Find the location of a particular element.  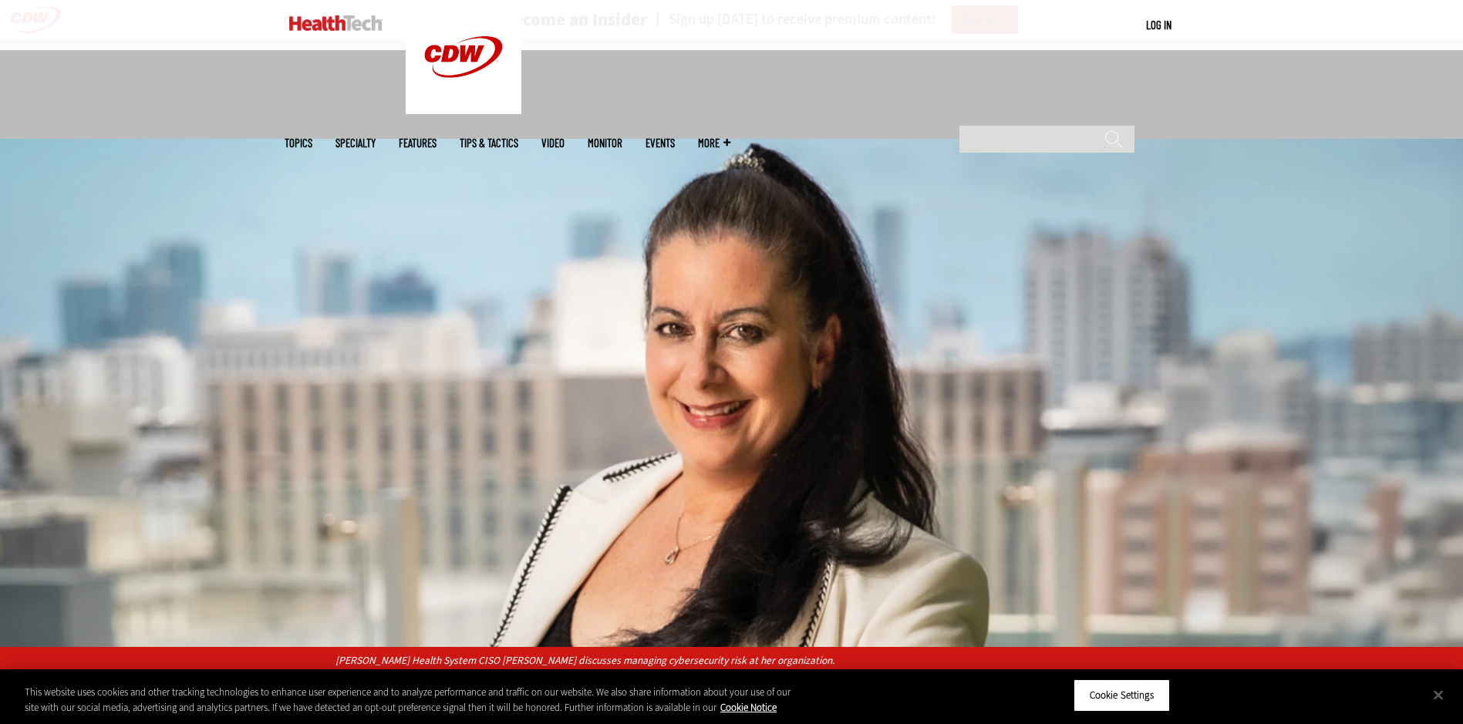

img: Home is located at coordinates (335, 23).